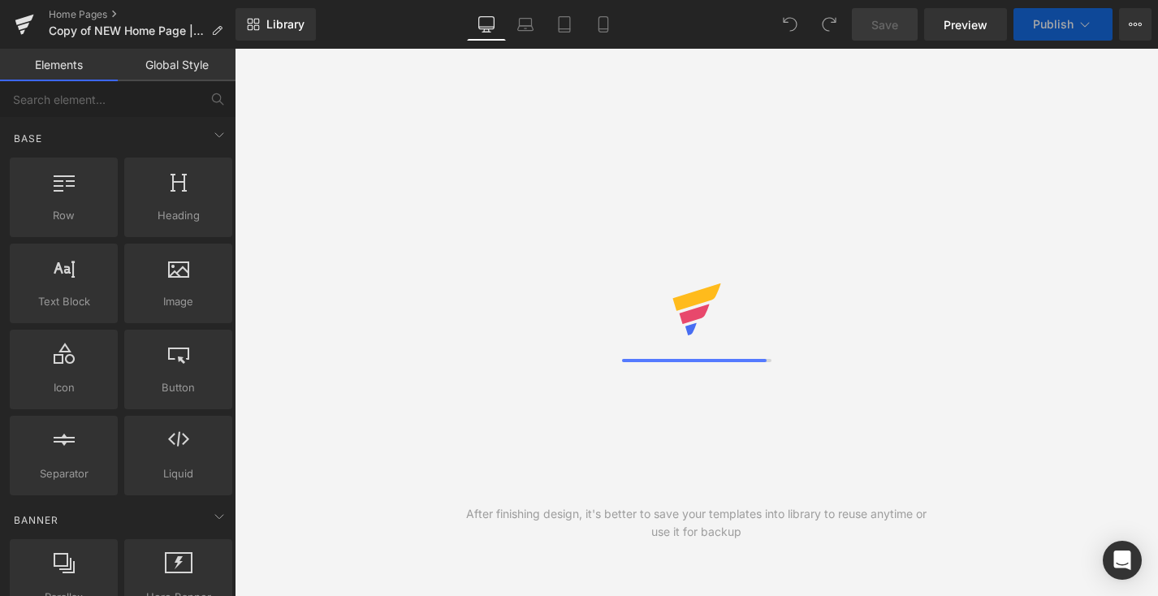 The height and width of the screenshot is (596, 1158). What do you see at coordinates (525, 24) in the screenshot?
I see `a: Laptop` at bounding box center [525, 24].